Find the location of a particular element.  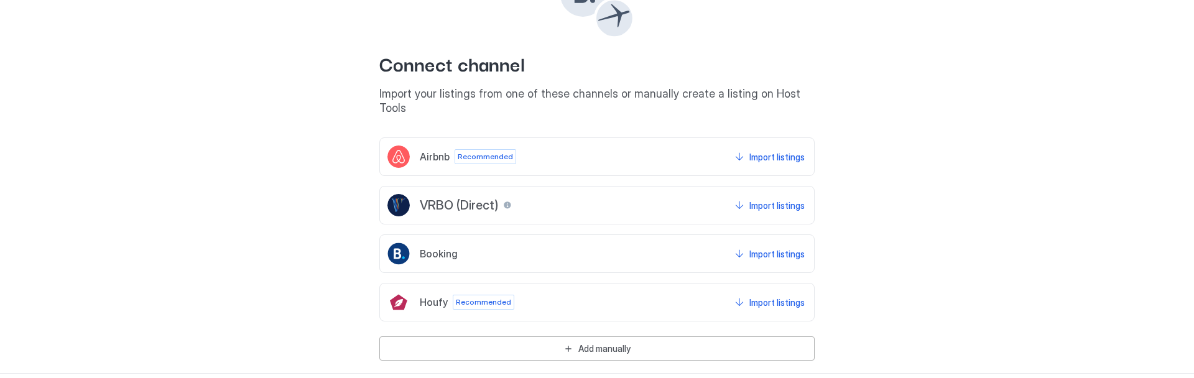

span: Import your listings from one of these channels or manually create a listing on Host Tools is located at coordinates (597, 101).